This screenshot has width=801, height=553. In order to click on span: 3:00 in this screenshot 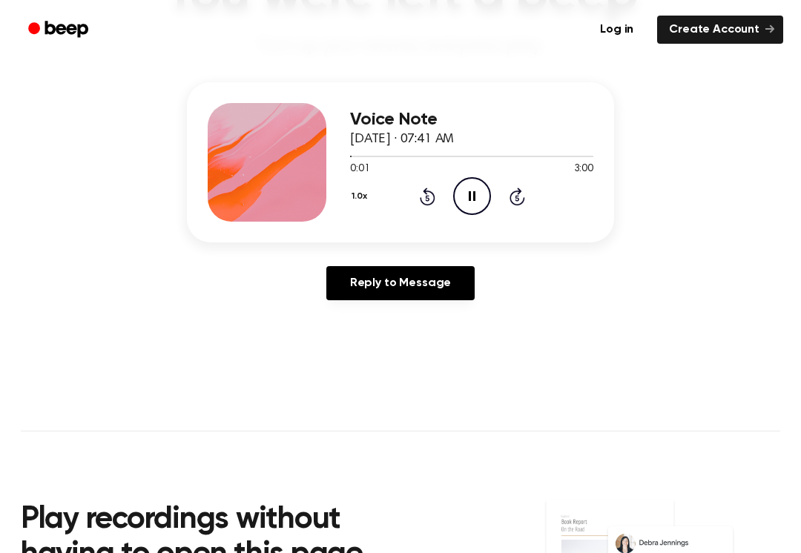, I will do `click(584, 169)`.